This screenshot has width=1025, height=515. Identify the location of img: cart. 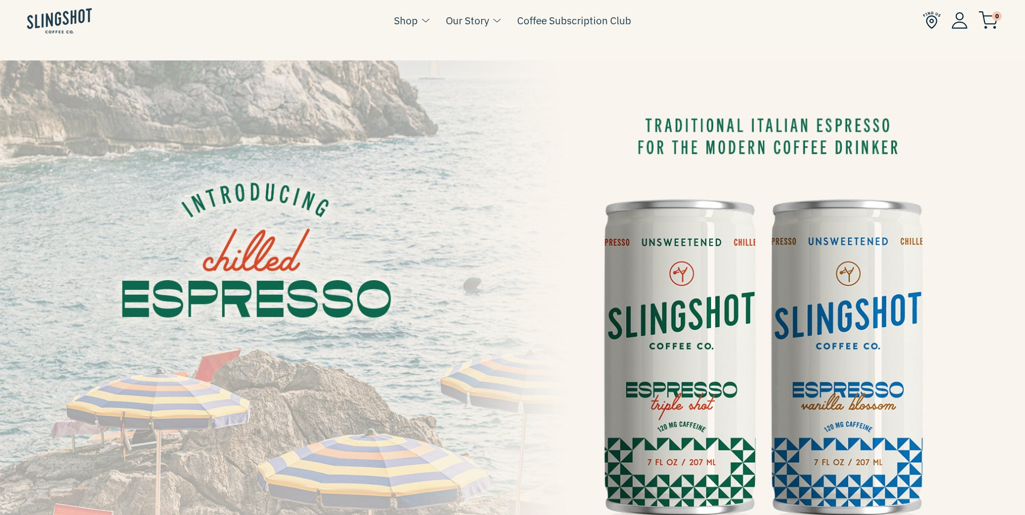
(988, 20).